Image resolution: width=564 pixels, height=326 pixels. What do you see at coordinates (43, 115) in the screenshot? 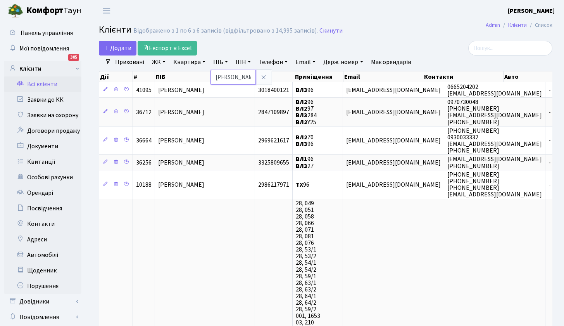
I see `a: Заявки на охорону` at bounding box center [43, 115].